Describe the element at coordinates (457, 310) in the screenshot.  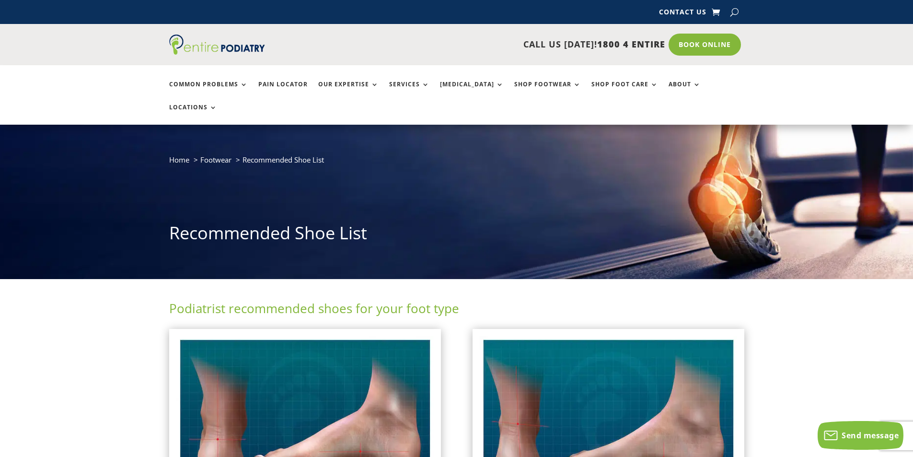
I see `h2: Podiatrist recommended shoes for your foot type` at that location.